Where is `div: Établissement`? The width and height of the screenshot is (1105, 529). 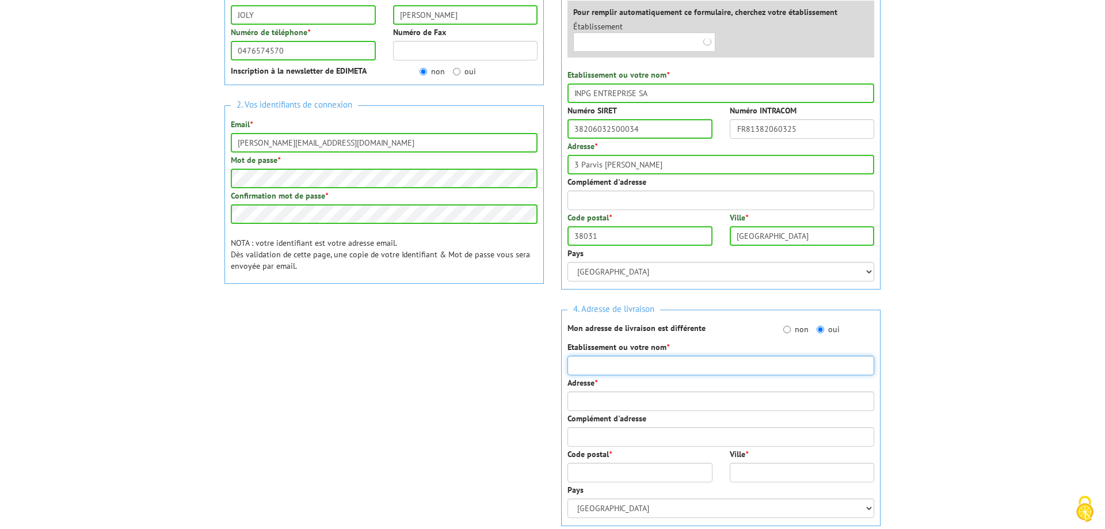 div: Établissement is located at coordinates (644, 36).